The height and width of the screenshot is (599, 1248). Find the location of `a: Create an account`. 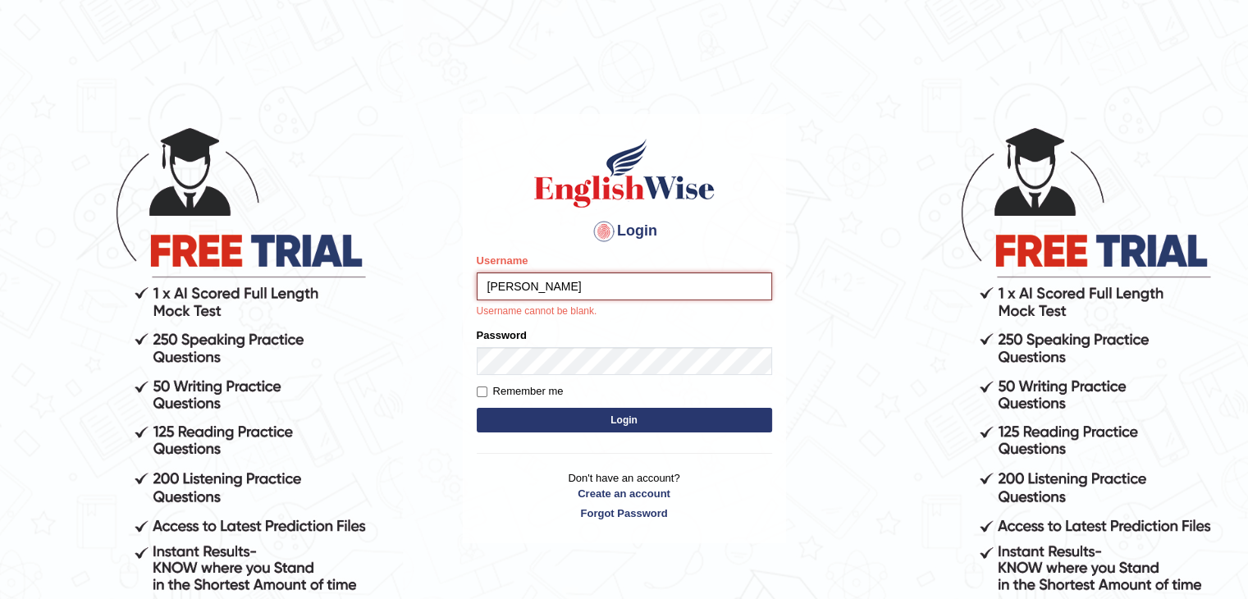

a: Create an account is located at coordinates (625, 493).